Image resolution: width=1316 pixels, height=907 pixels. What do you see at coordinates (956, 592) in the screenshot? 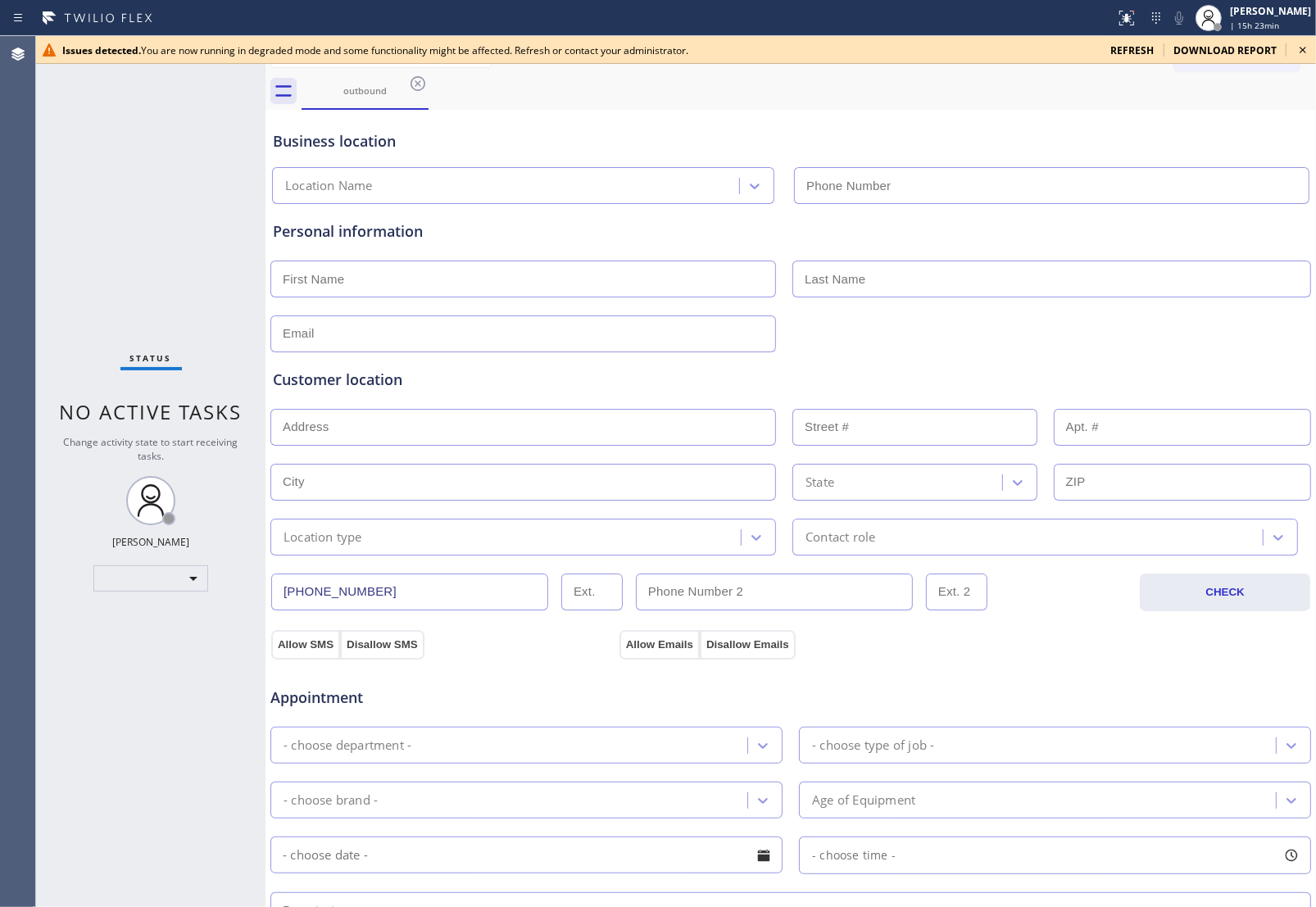
I see `input: Ext. 2` at bounding box center [956, 592].